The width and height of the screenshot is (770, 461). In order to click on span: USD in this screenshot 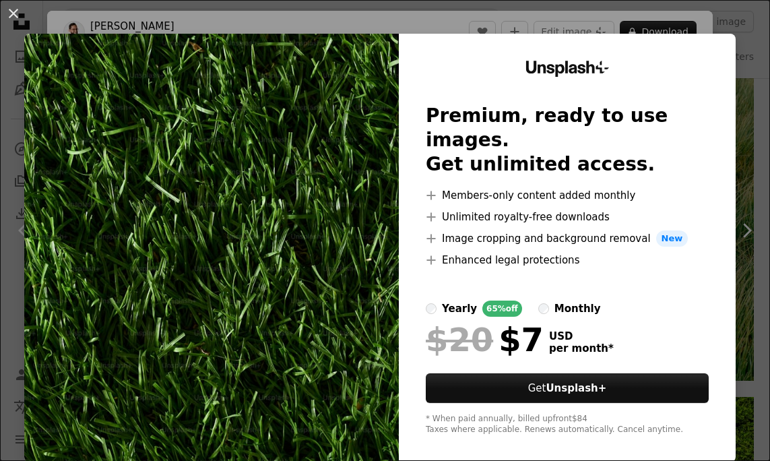, I will do `click(581, 336)`.